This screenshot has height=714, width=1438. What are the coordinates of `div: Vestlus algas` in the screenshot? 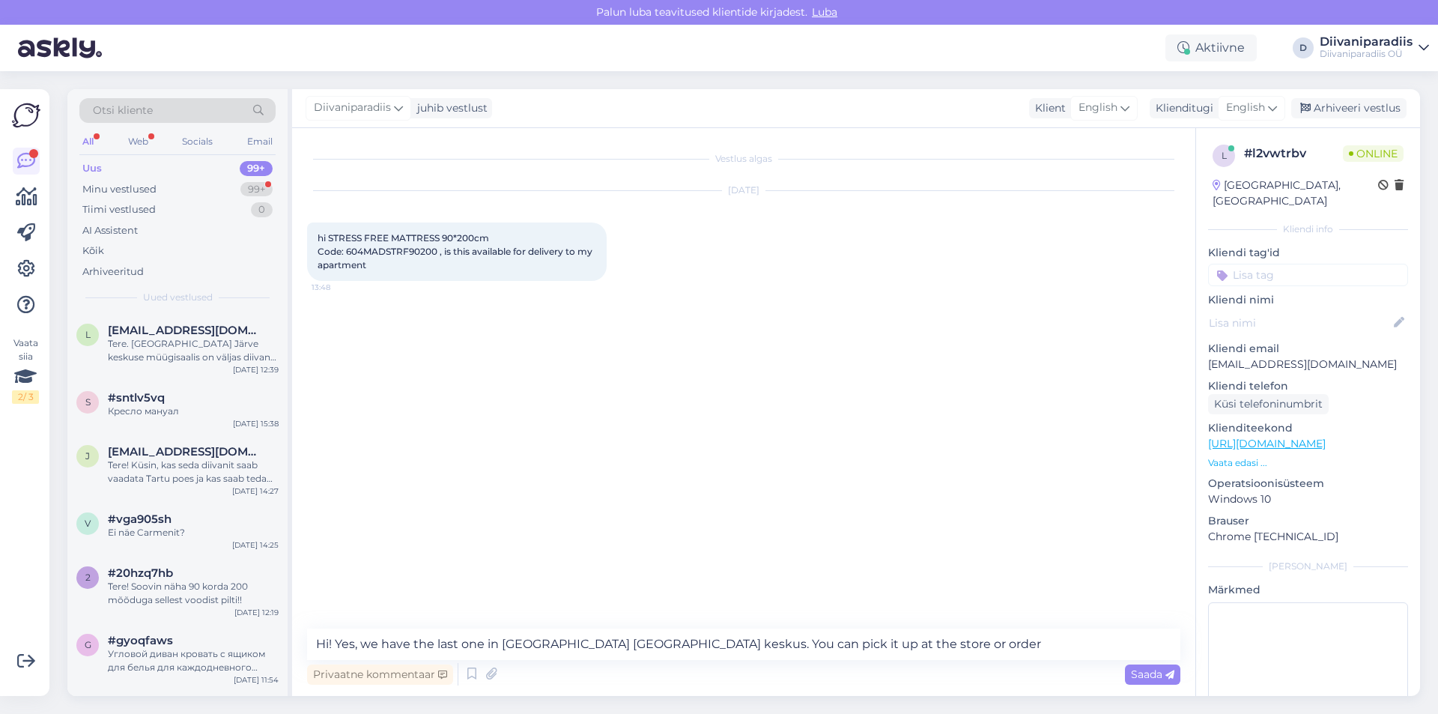 It's located at (744, 159).